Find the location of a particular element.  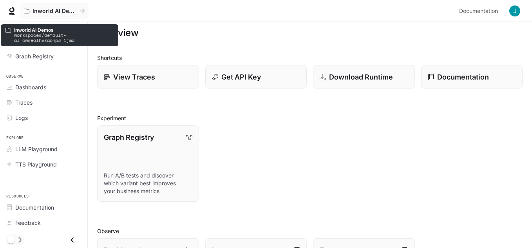

p: Download Runtime is located at coordinates (361, 77).